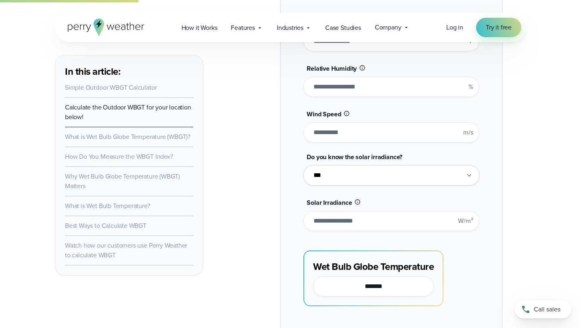  Describe the element at coordinates (199, 27) in the screenshot. I see `a: How it Works` at that location.